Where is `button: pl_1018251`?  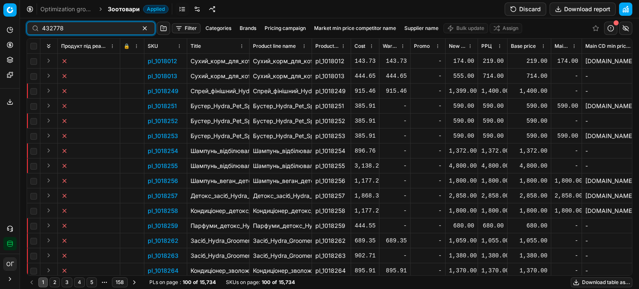 button: pl_1018251 is located at coordinates (162, 106).